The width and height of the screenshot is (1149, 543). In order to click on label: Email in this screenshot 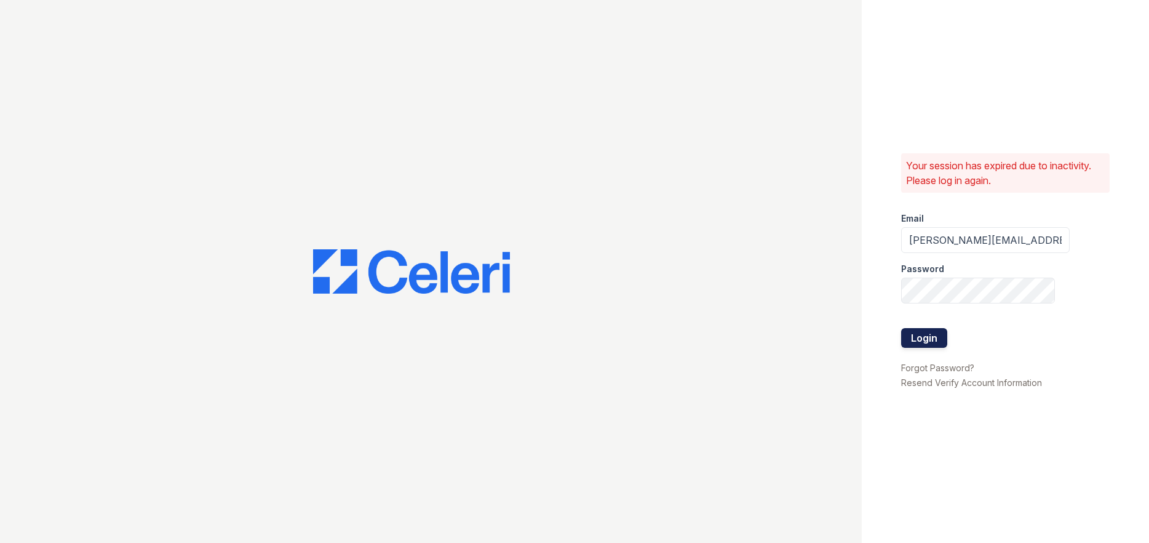, I will do `click(912, 218)`.